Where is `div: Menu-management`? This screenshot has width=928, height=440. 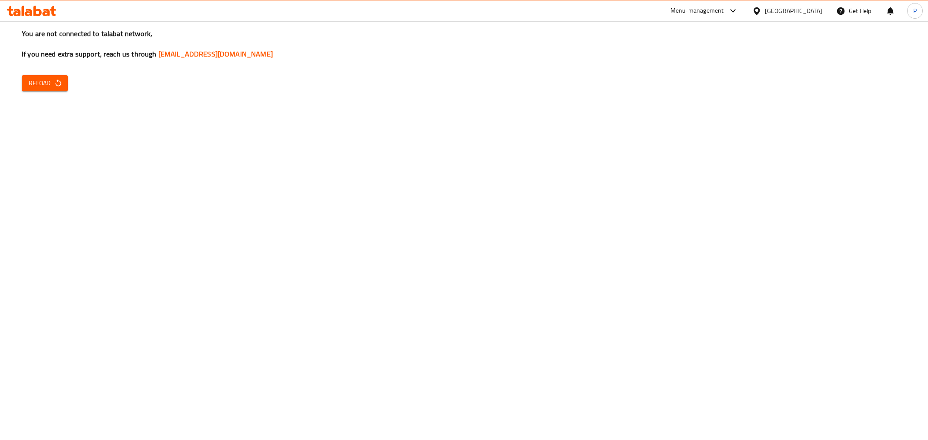
div: Menu-management is located at coordinates (697, 11).